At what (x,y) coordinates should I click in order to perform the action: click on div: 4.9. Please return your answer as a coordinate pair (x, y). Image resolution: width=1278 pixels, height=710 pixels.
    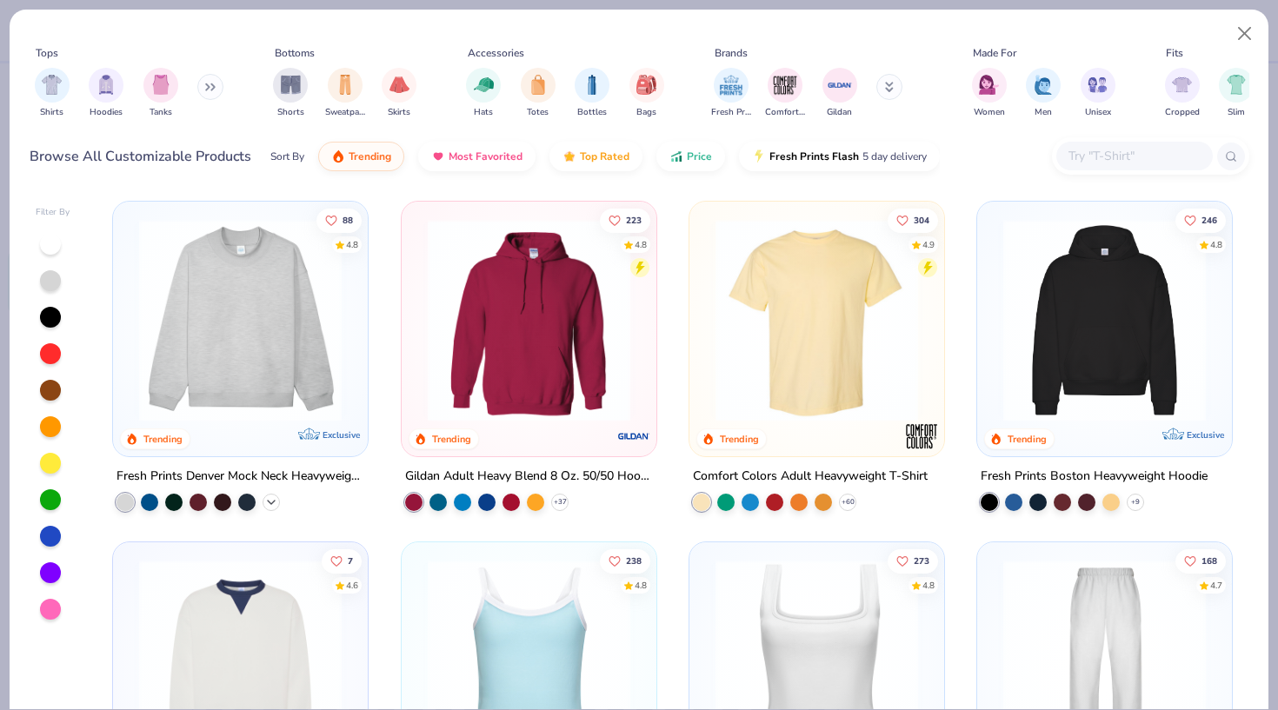
    Looking at the image, I should click on (929, 244).